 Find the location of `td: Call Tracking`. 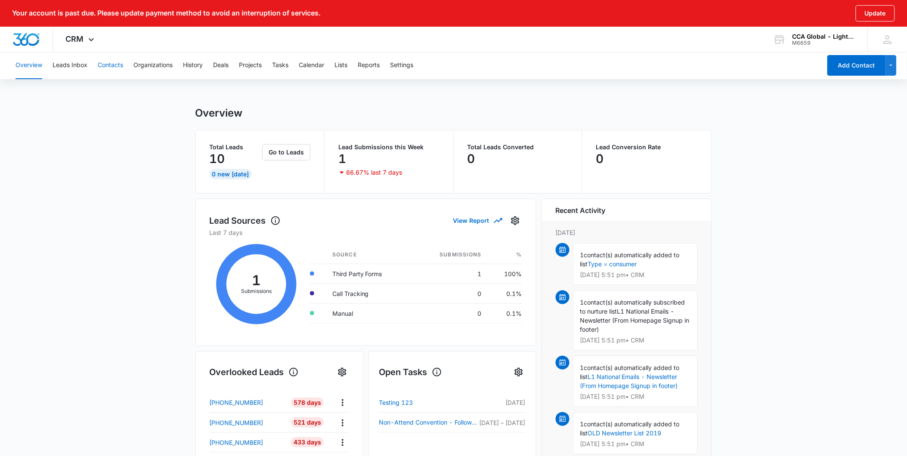

td: Call Tracking is located at coordinates (369, 294).